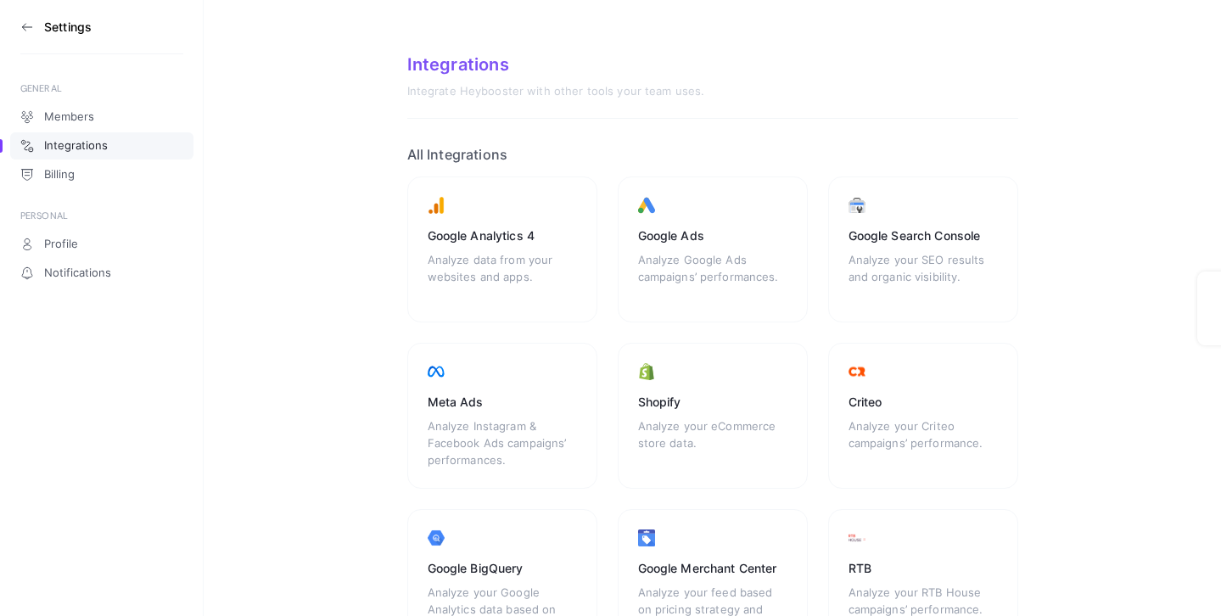 Image resolution: width=1221 pixels, height=616 pixels. What do you see at coordinates (102, 117) in the screenshot?
I see `a: Members` at bounding box center [102, 117].